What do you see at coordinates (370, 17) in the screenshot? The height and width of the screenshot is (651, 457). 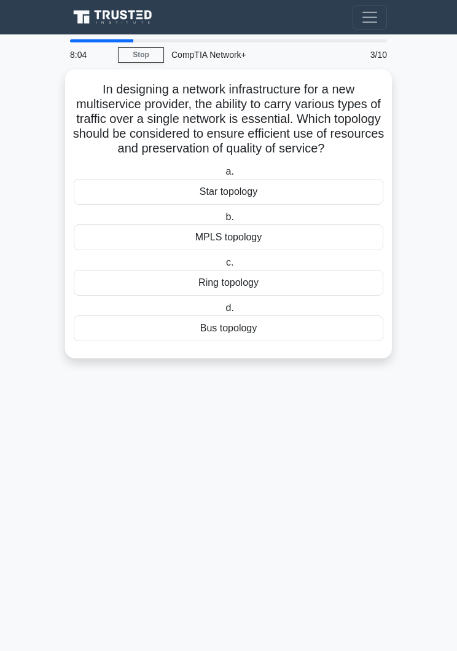 I see `button: Toggle navigation` at bounding box center [370, 17].